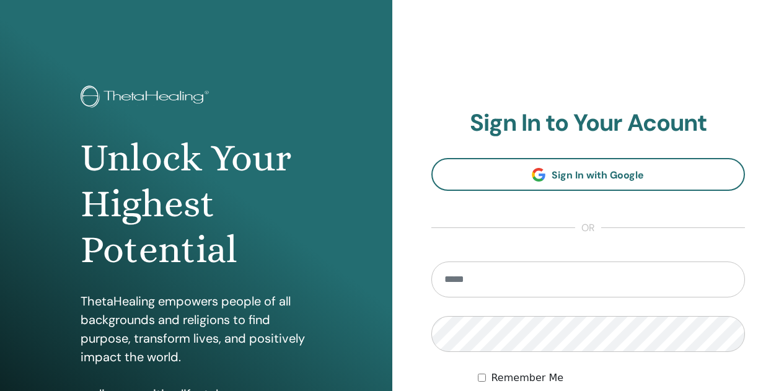 The width and height of the screenshot is (784, 391). Describe the element at coordinates (527, 378) in the screenshot. I see `label: Remember Me` at that location.